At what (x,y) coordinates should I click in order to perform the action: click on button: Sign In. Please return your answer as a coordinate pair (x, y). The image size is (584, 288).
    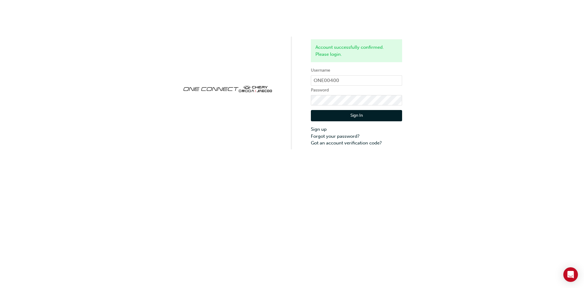
    Looking at the image, I should click on (357, 116).